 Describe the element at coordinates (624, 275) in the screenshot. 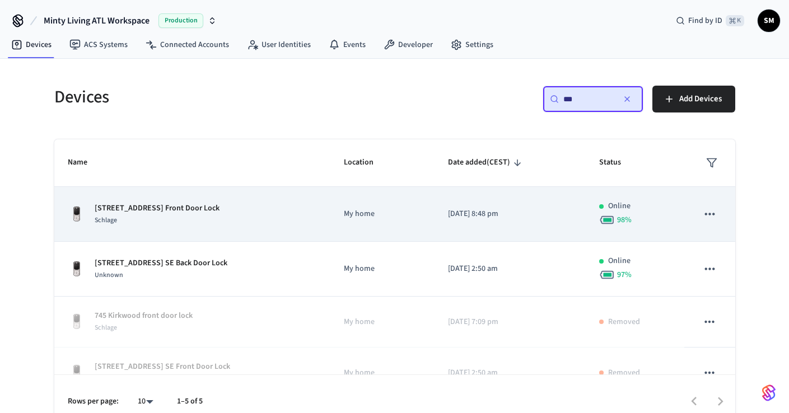

I see `span: 97 %` at that location.